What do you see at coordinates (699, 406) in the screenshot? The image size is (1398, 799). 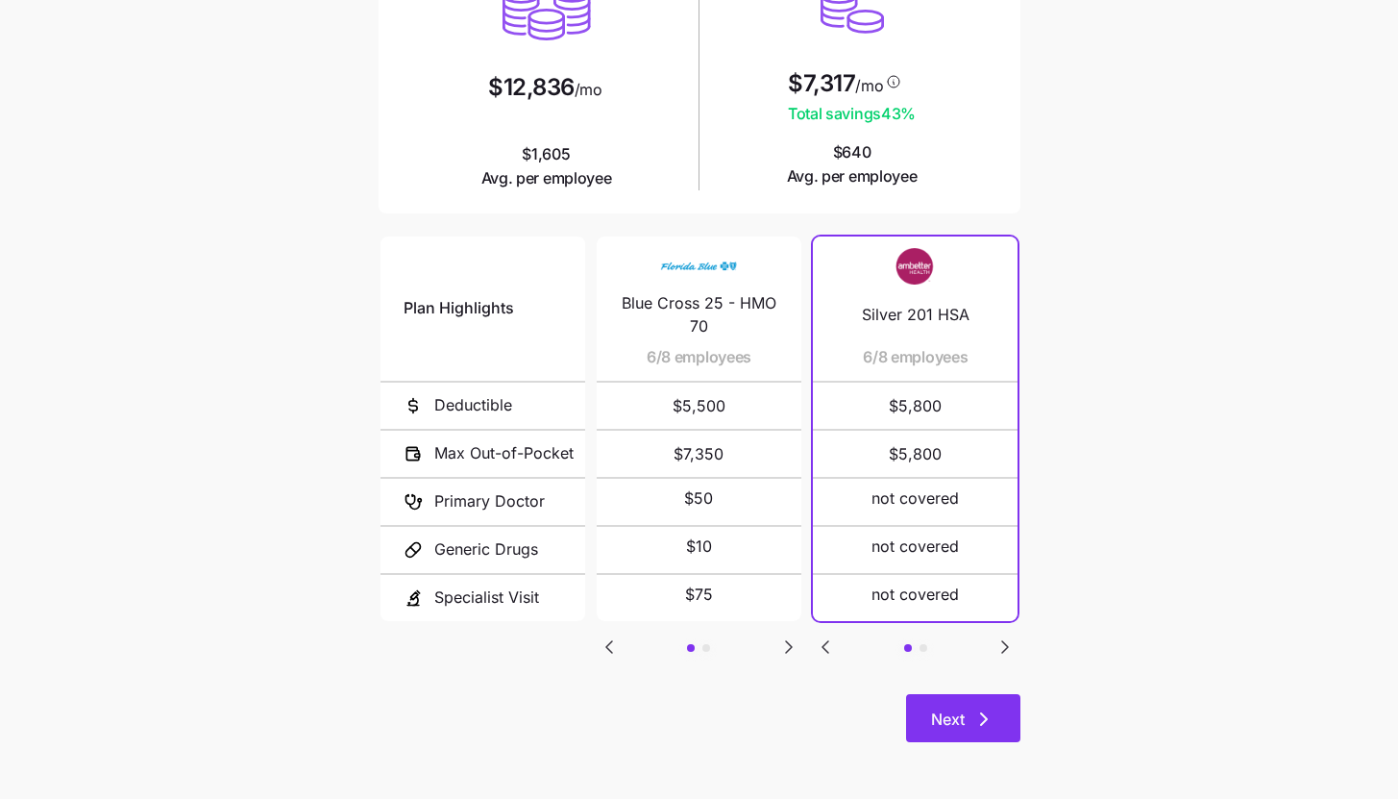 I see `span: $5,500` at bounding box center [699, 406].